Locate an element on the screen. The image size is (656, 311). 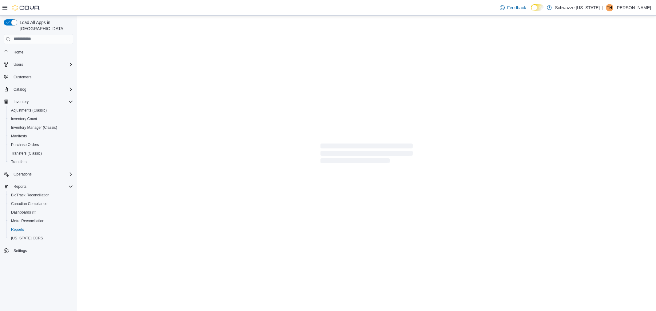
button: Home is located at coordinates (38, 52).